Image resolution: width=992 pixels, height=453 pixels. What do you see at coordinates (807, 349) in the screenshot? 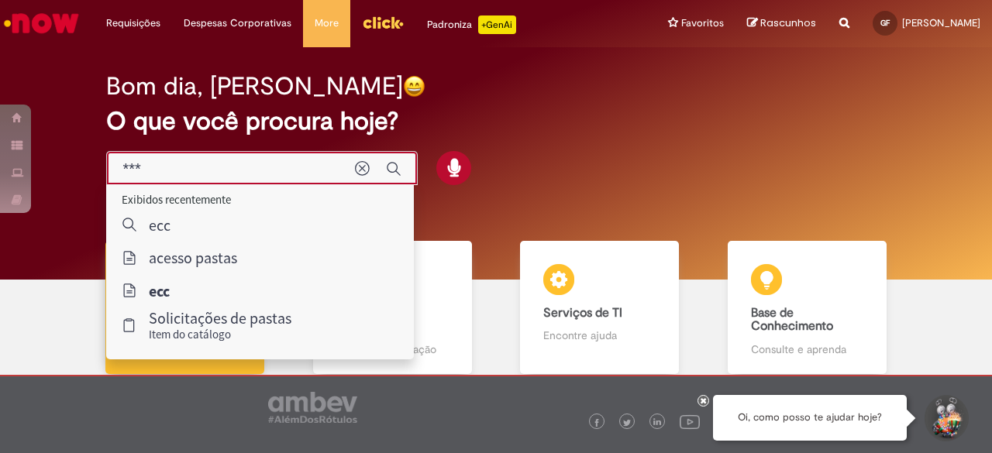
I see `p: Consulte e aprenda` at bounding box center [807, 349].